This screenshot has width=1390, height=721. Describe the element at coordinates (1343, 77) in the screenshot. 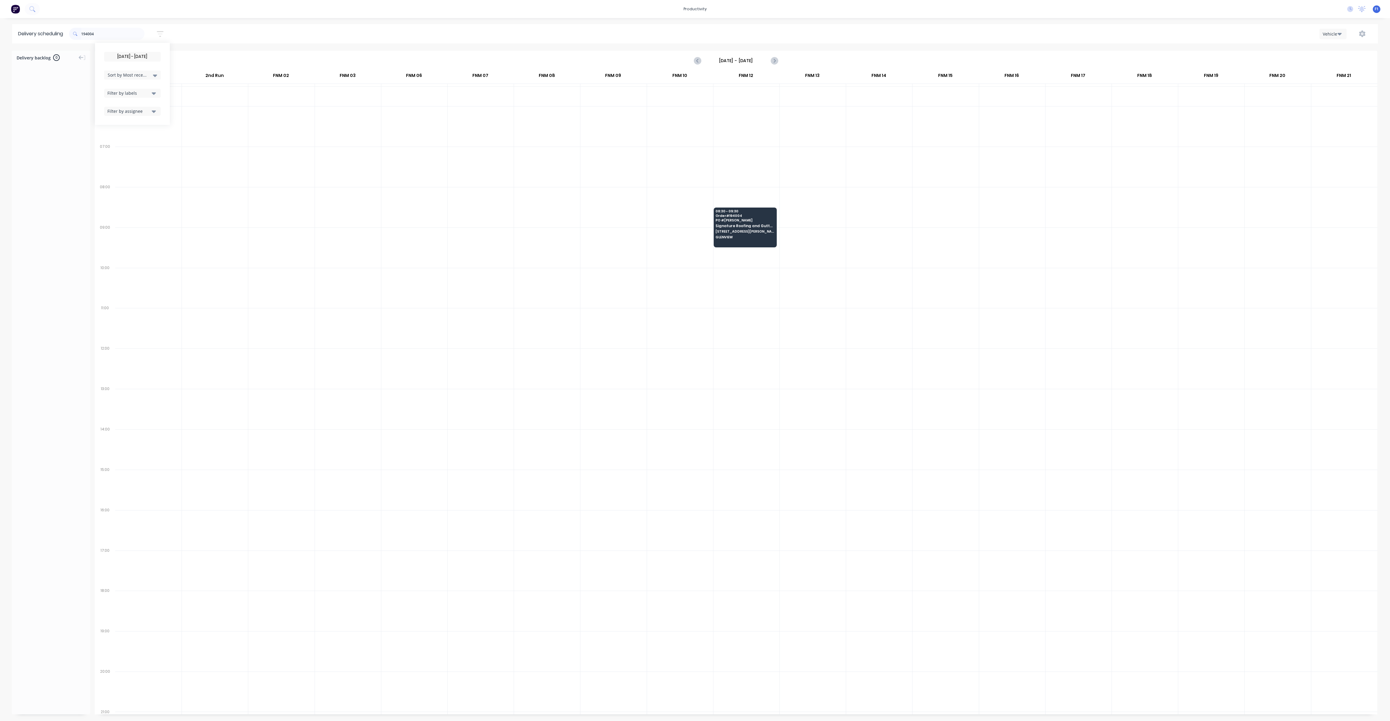

I see `div: FNM 21` at that location.